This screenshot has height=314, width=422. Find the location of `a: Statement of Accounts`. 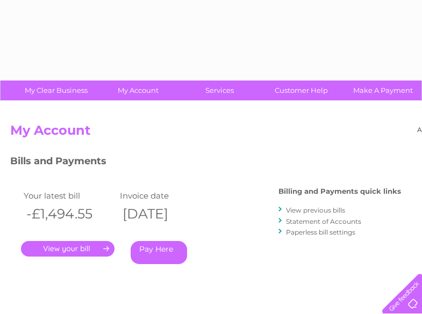

a: Statement of Accounts is located at coordinates (323, 221).